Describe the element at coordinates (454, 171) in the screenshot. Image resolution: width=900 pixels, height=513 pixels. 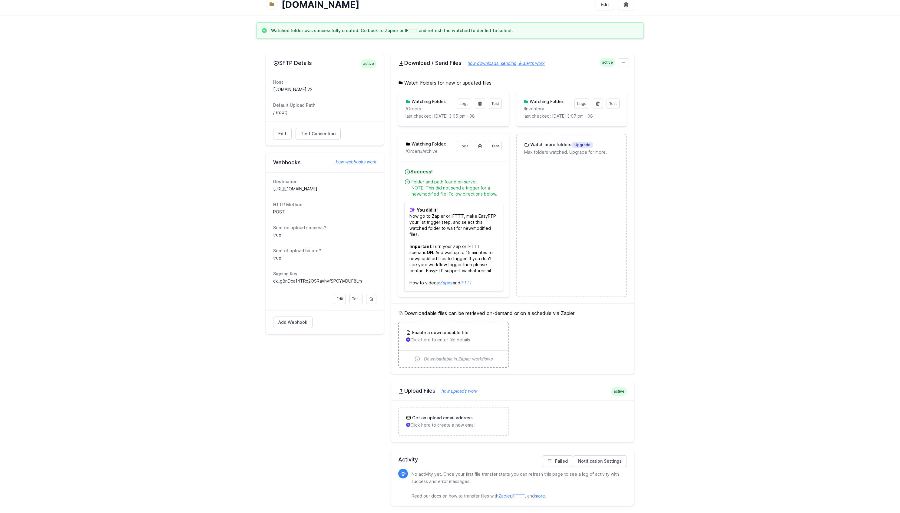
I see `h4: Success!` at that location.